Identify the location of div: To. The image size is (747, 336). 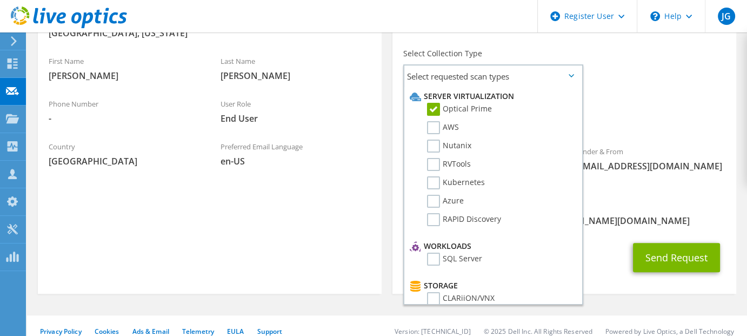
(479, 164).